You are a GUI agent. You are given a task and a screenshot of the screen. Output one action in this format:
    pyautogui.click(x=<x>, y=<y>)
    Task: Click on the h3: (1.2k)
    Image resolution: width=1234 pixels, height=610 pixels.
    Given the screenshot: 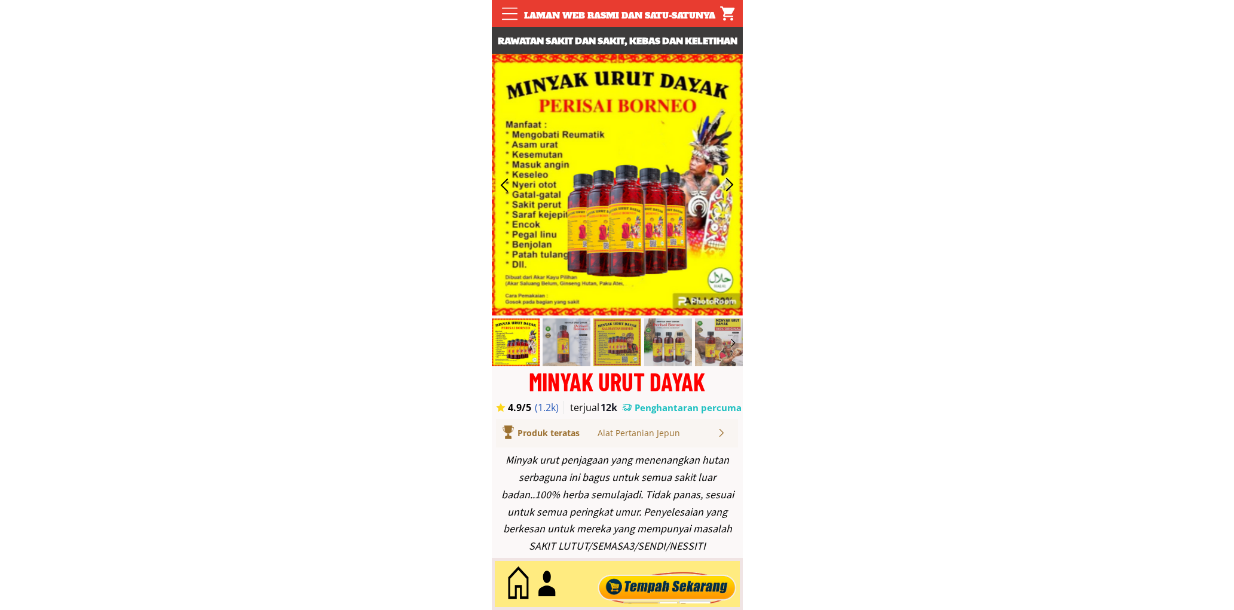 What is the action you would take?
    pyautogui.click(x=550, y=408)
    